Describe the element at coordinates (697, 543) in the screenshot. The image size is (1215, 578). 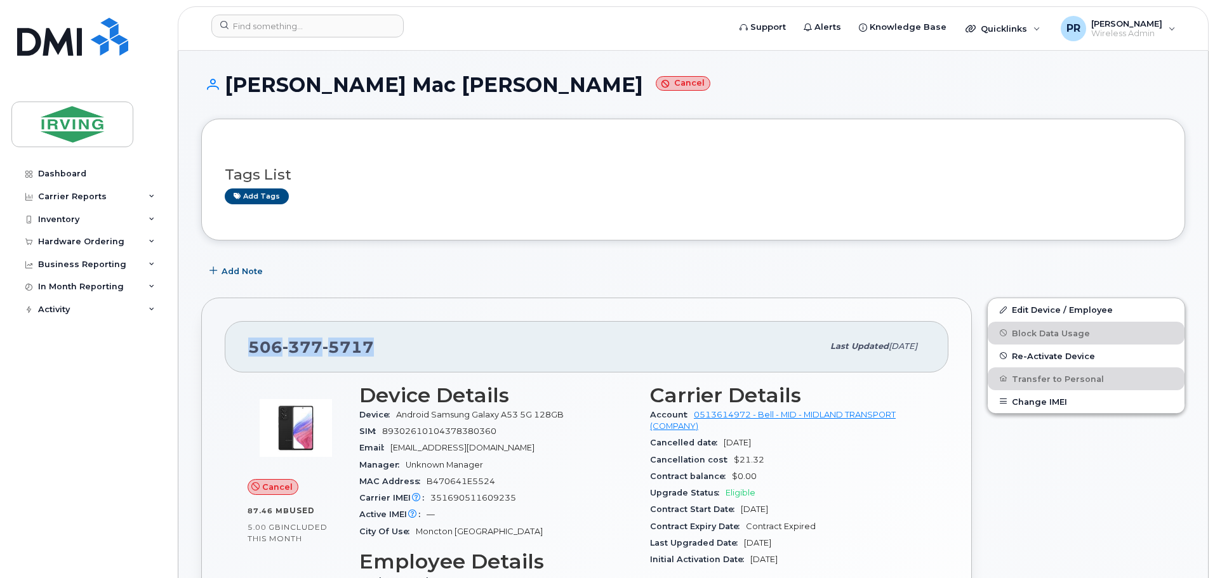
I see `span: Last Upgraded Date` at that location.